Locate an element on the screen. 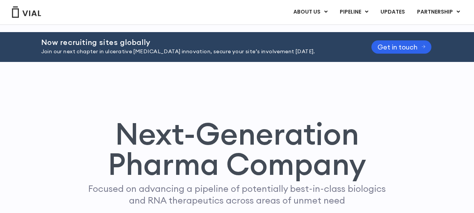 The width and height of the screenshot is (474, 213). a: PARTNERSHIPMenu Toggle is located at coordinates (439, 12).